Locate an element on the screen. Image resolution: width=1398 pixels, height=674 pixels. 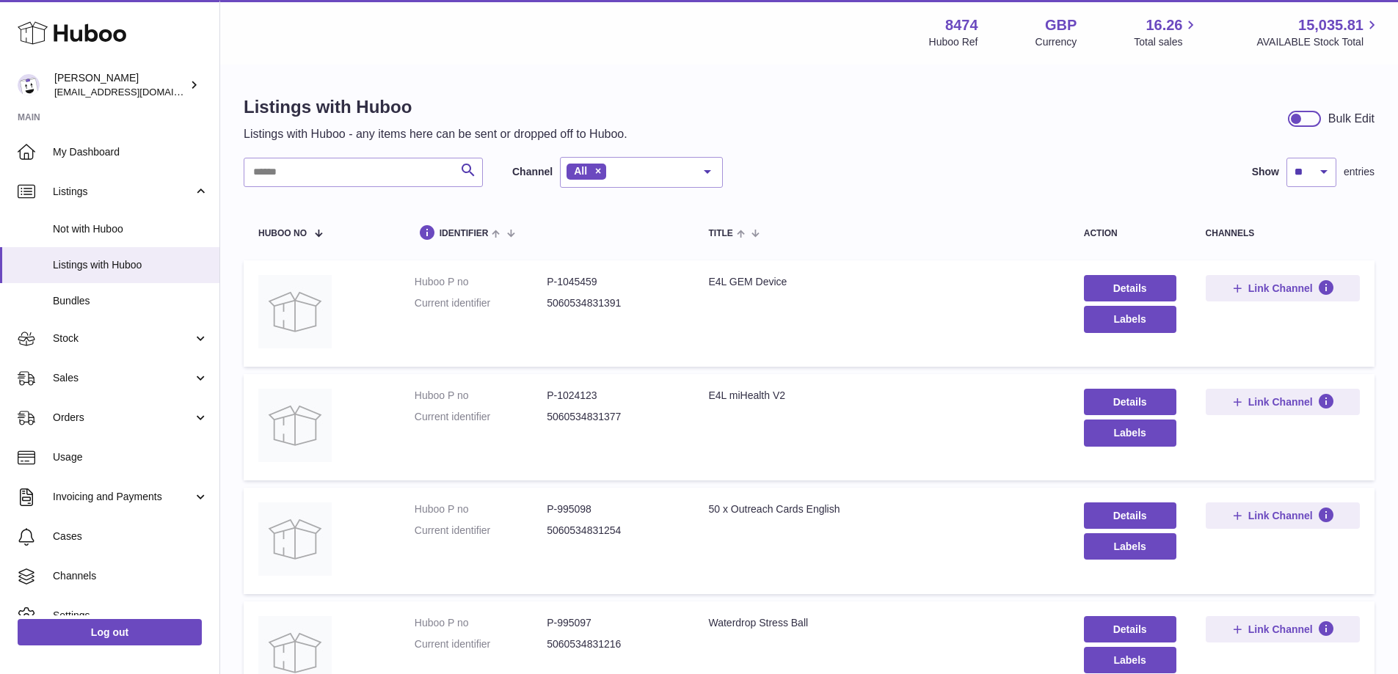
h1: Listings with Huboo is located at coordinates (435, 107).